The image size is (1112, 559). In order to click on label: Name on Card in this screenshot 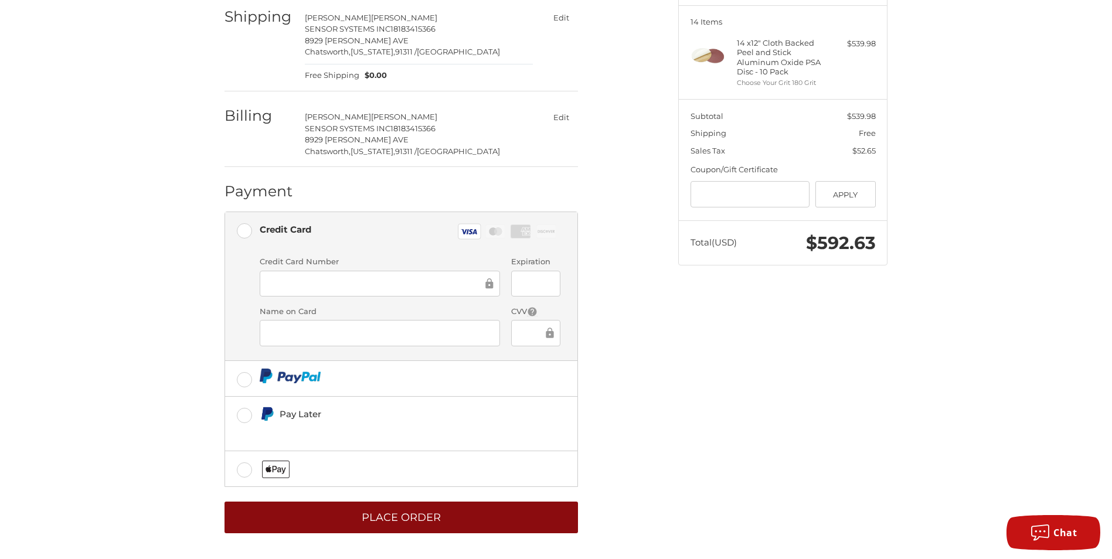, I will do `click(380, 312)`.